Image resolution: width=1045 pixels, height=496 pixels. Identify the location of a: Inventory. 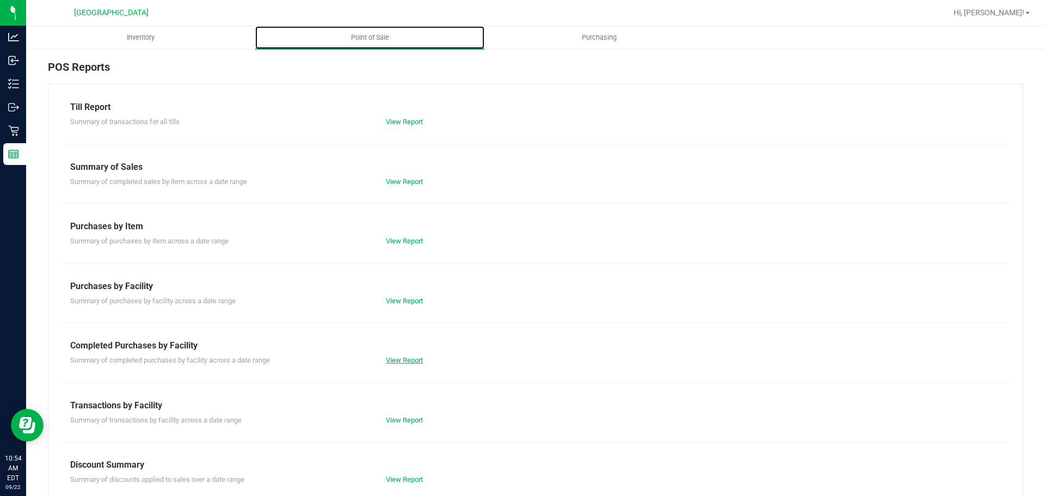
(140, 38).